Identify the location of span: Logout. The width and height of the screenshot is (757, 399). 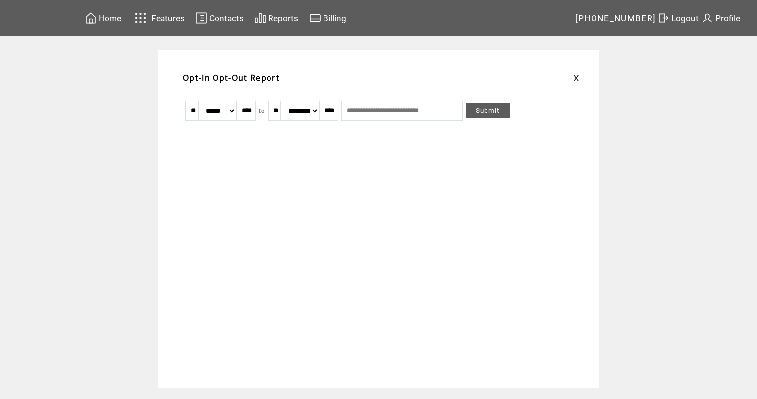
(685, 18).